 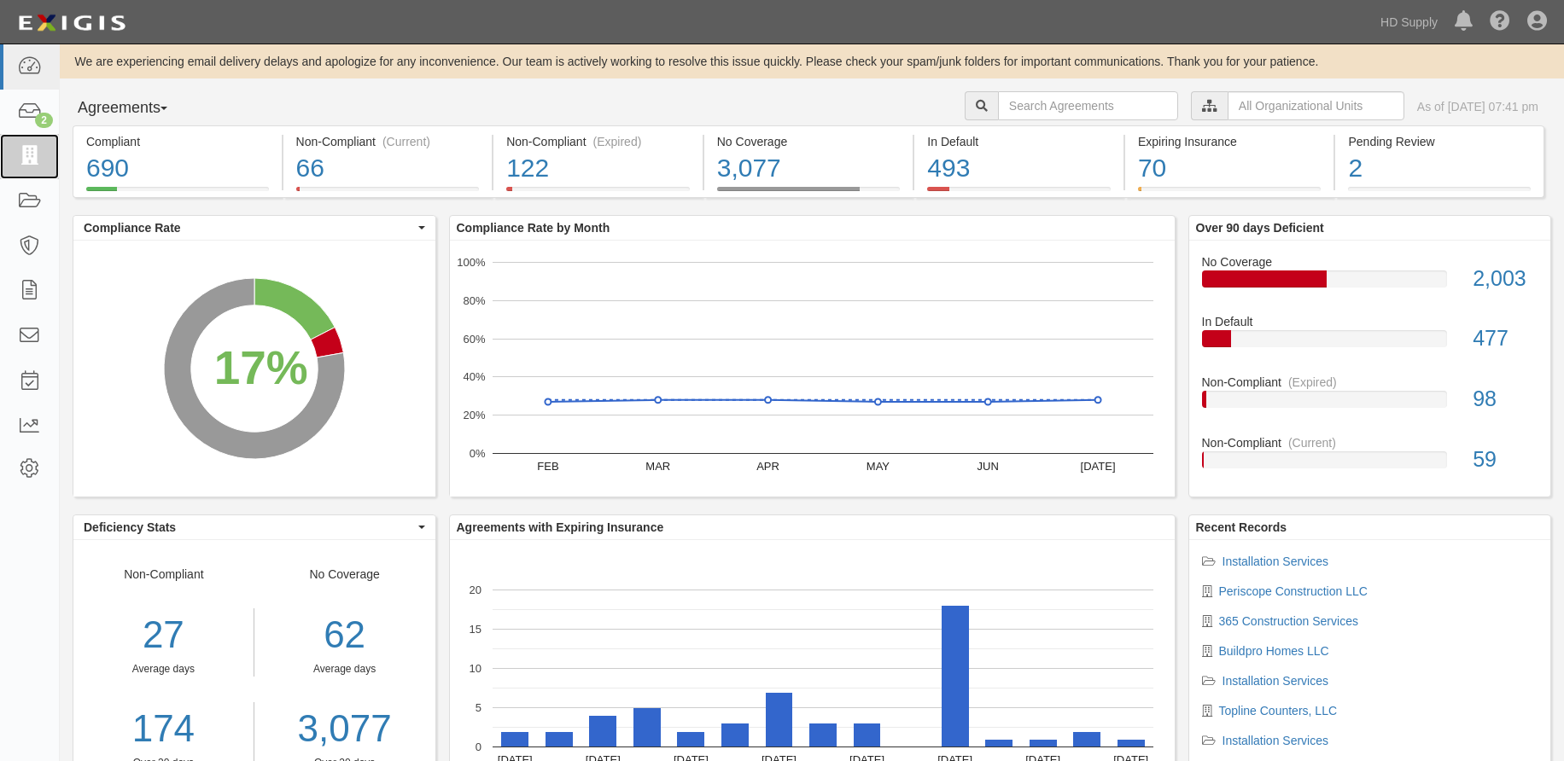 What do you see at coordinates (598, 142) in the screenshot?
I see `div: Non-Compliant (Expired)` at bounding box center [598, 142].